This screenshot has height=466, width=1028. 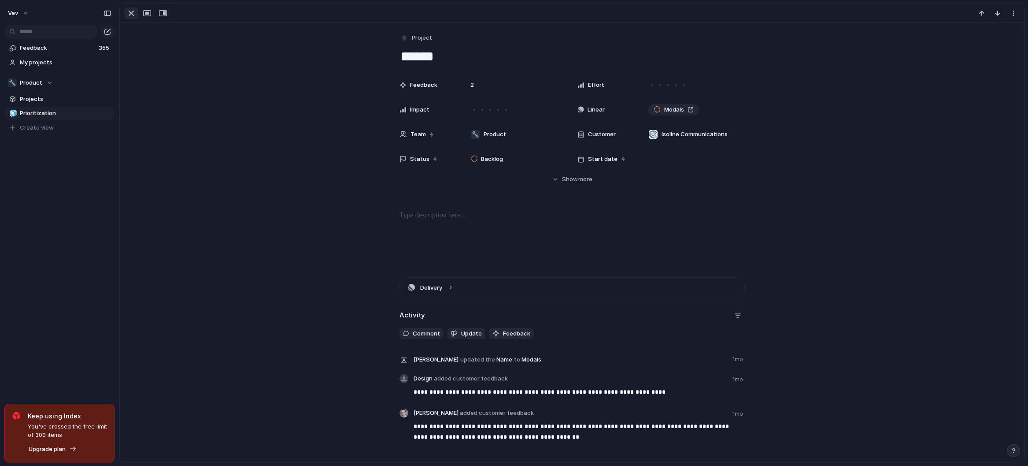 What do you see at coordinates (417, 38) in the screenshot?
I see `button: Project` at bounding box center [417, 38].